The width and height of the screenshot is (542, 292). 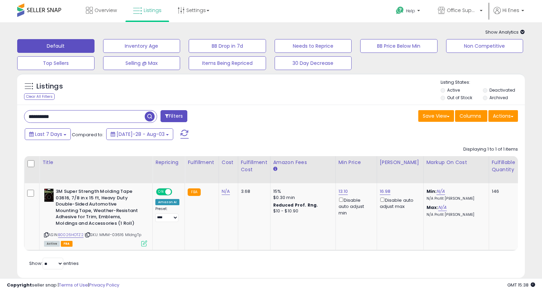 What do you see at coordinates (302, 192) in the screenshot?
I see `div: 15%` at bounding box center [302, 192].